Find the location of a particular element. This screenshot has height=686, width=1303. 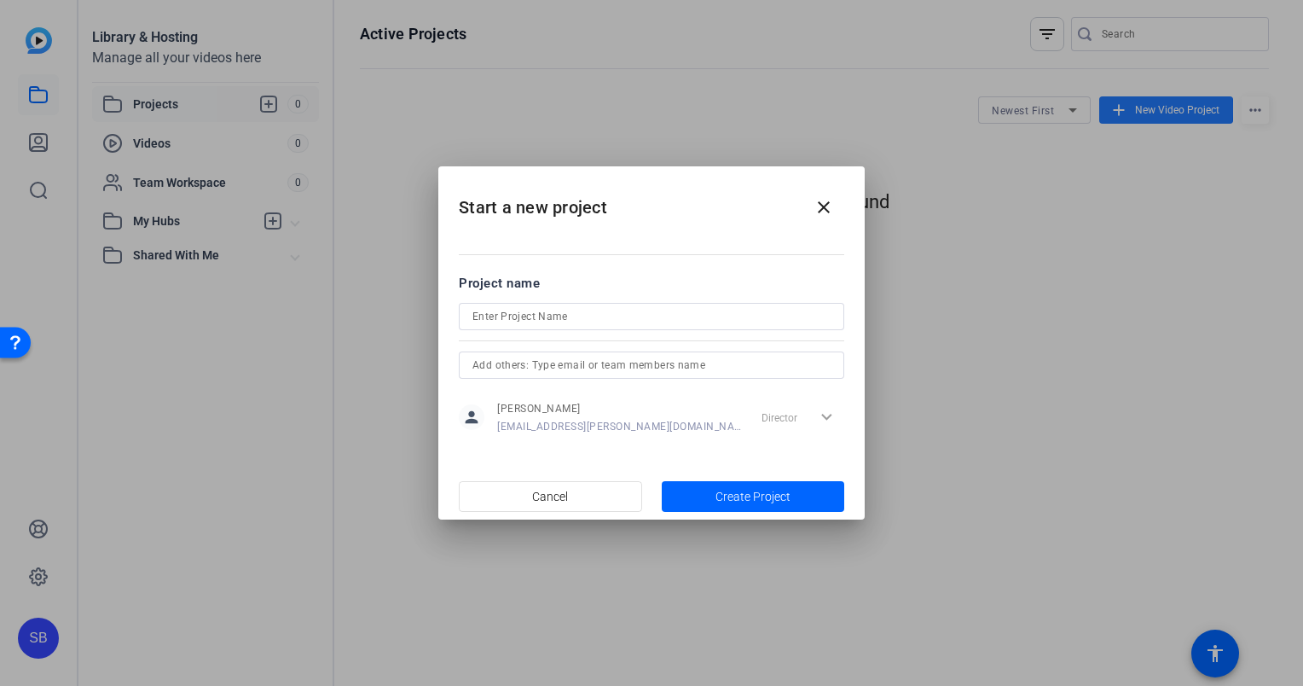

input: Add others: Type email or team members name is located at coordinates (652, 365).